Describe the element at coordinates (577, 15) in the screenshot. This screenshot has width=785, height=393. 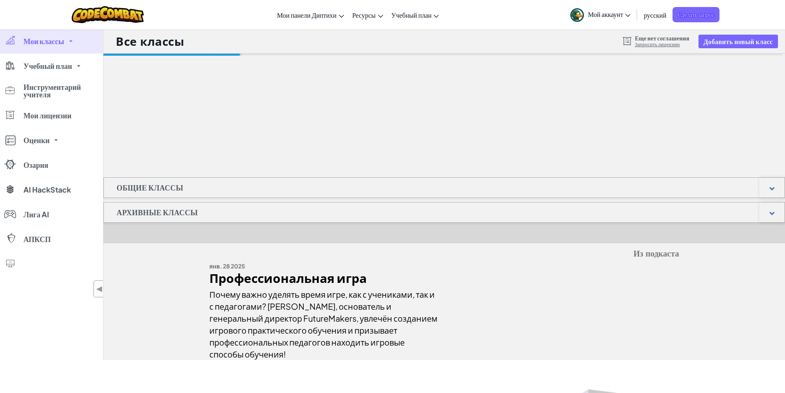
I see `img: avatar` at that location.